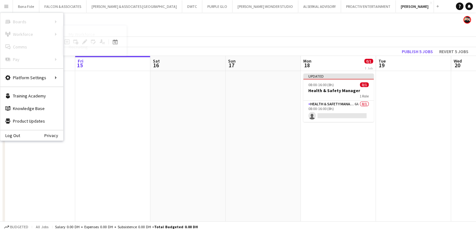 The width and height of the screenshot is (476, 232). Describe the element at coordinates (339, 76) in the screenshot. I see `div: Updated` at that location.